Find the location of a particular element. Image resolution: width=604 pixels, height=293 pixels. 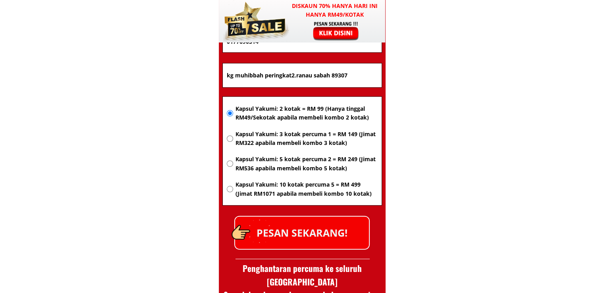

span: Kapsul Yakumi: 2 kotak = RM 99 (Hanya tinggal RM49/Sekotak apabila membeli kombo 2 kotak) is located at coordinates (306, 113).